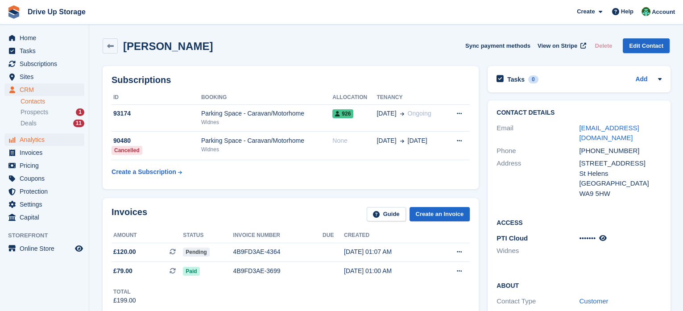 Image resolution: width=683 pixels, height=311 pixels. Describe the element at coordinates (663, 12) in the screenshot. I see `span: Account` at that location.